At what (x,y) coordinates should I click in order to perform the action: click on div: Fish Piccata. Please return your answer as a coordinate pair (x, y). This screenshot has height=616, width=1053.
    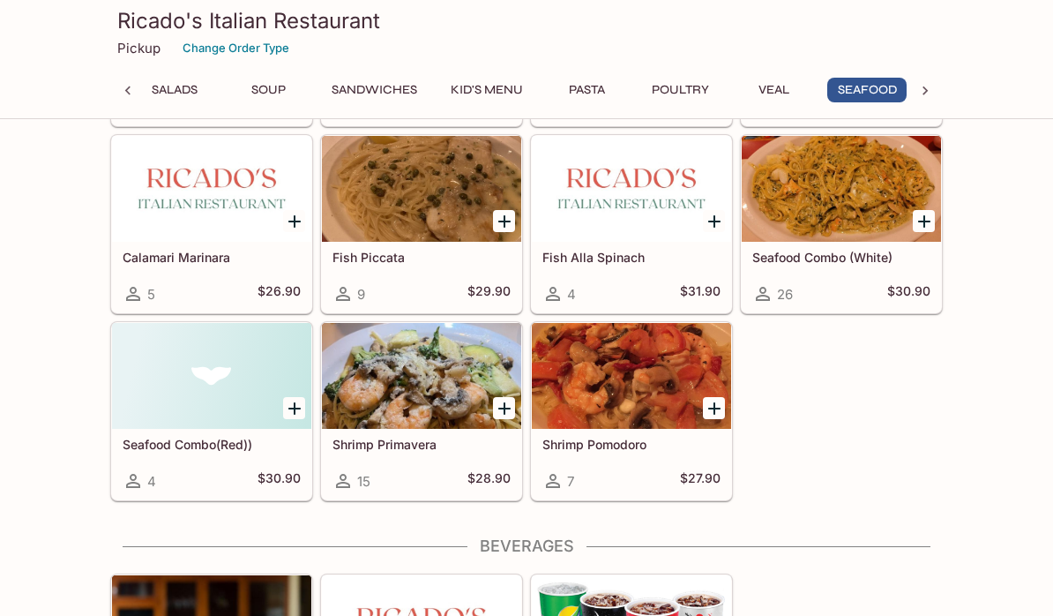
    Looking at the image, I should click on (422, 189).